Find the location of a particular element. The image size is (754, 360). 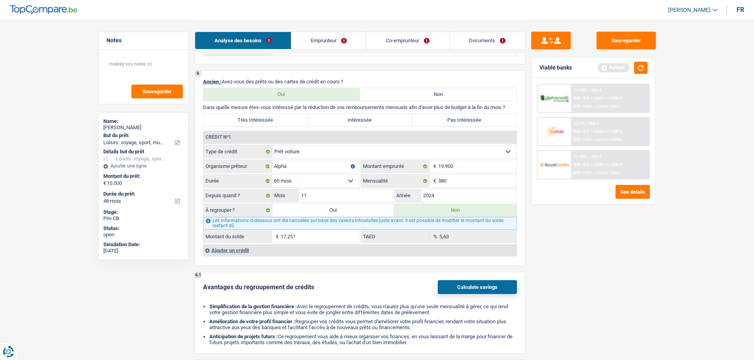

li: Ce regroupement vous aide à mieux organiser vos finances, en vous laissant de la marge pour finan... is located at coordinates (363, 340).